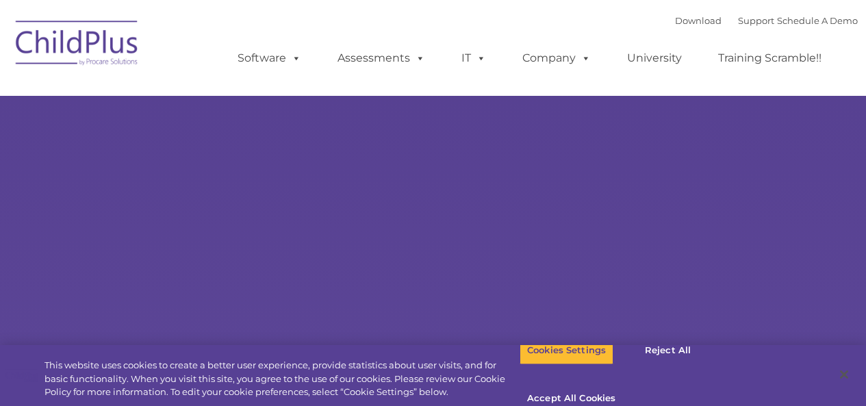 This screenshot has height=406, width=866. I want to click on a: Software, so click(269, 58).